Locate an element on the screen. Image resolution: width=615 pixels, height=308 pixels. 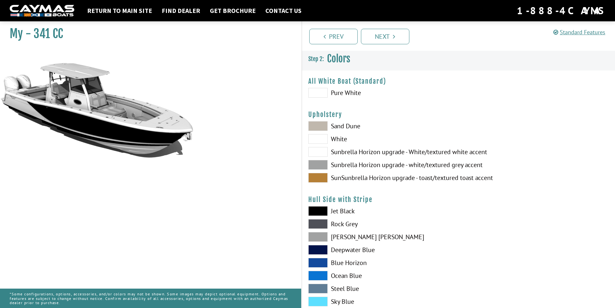
a: Find Dealer is located at coordinates (181, 11).